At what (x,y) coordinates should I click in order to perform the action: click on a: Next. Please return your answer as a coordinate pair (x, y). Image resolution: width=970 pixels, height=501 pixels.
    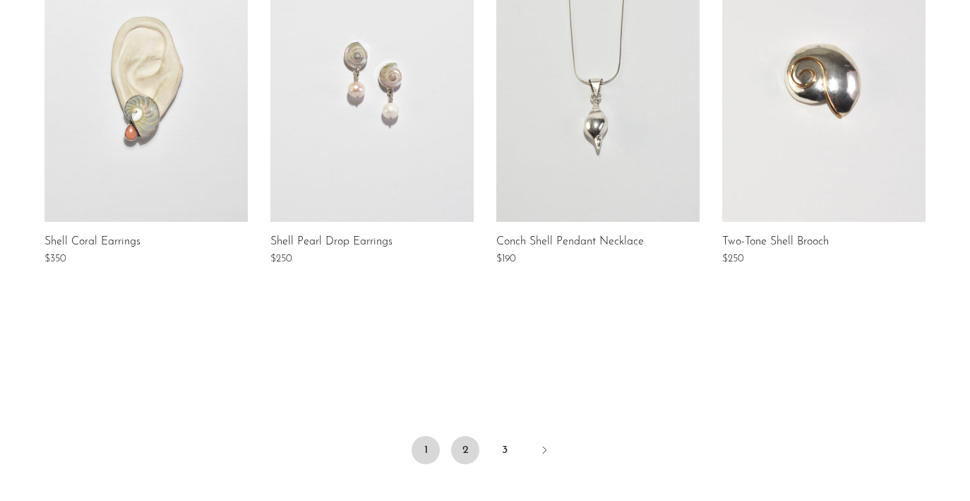
    Looking at the image, I should click on (545, 451).